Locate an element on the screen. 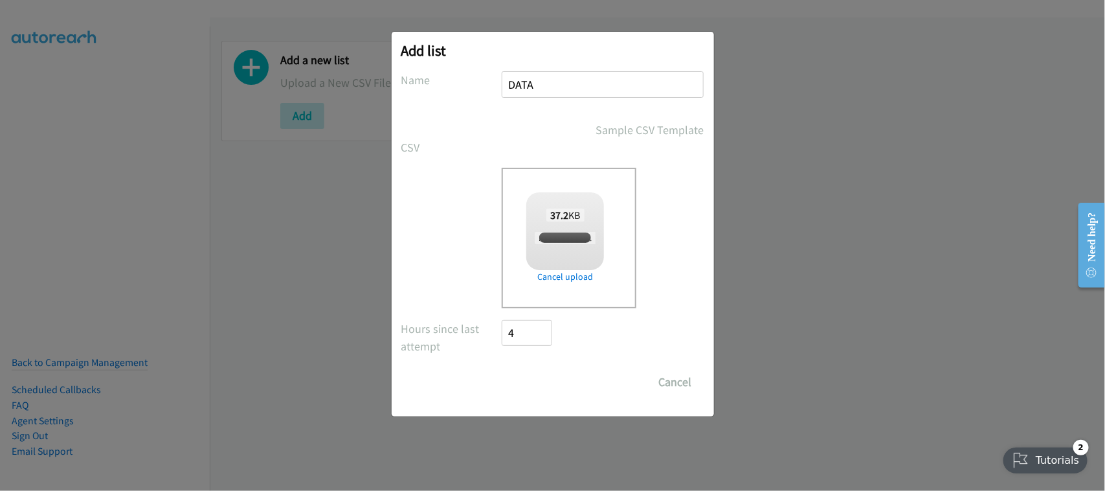 The width and height of the screenshot is (1105, 491). label: CSV is located at coordinates (452, 147).